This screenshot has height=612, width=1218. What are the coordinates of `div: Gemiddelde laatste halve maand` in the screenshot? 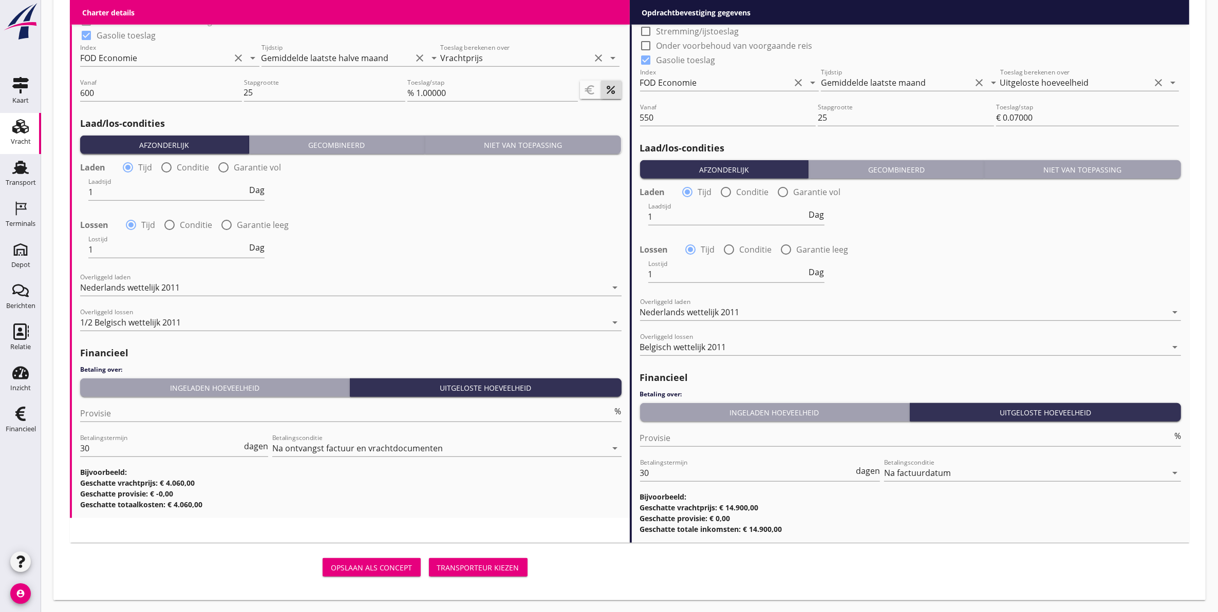 It's located at (325, 58).